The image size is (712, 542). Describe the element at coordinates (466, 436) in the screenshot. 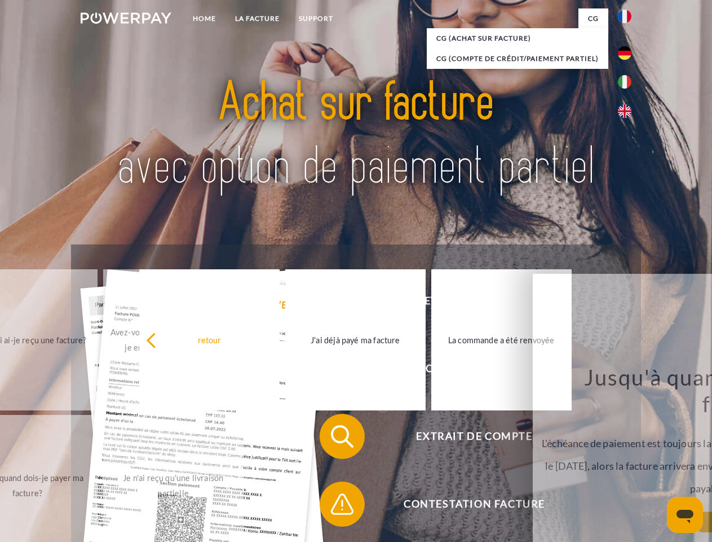

I see `a: Extrait de compte` at that location.